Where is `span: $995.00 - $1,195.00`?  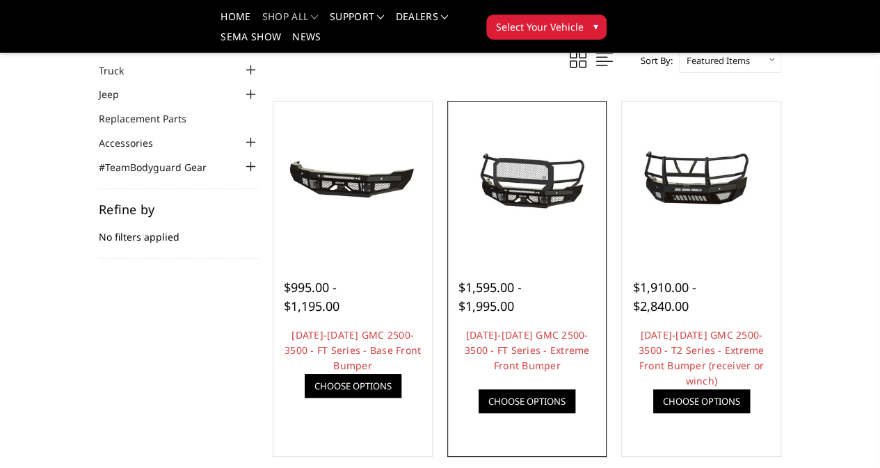 span: $995.00 - $1,195.00 is located at coordinates (312, 296).